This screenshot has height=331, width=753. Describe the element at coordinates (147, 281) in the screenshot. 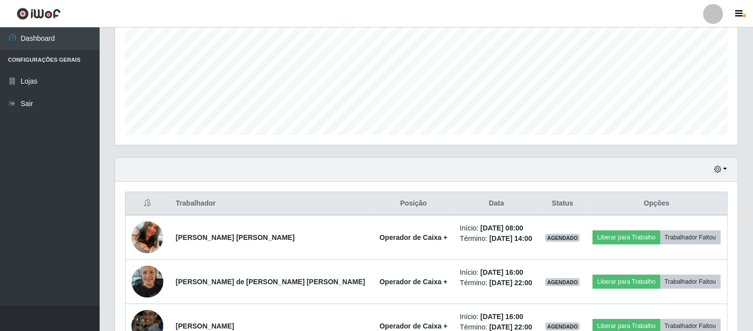

I see `img: 1725909093018.jpeg` at that location.